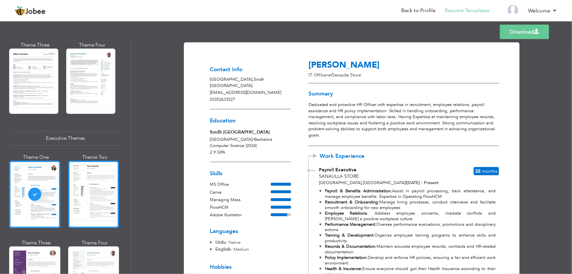  What do you see at coordinates (407, 227) in the screenshot?
I see `li: Oversee performance evaluations, promotions and disciplinary actions.` at bounding box center [407, 227].